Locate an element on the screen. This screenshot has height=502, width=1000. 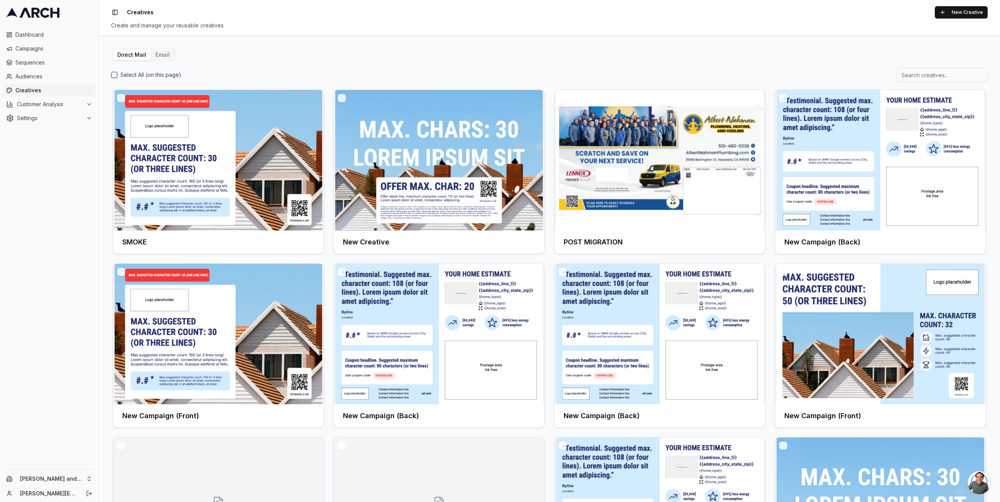
a: Open chat is located at coordinates (979, 482).